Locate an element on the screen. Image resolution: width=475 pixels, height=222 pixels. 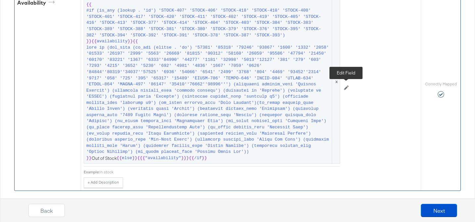
span: /if is located at coordinates (198, 158).